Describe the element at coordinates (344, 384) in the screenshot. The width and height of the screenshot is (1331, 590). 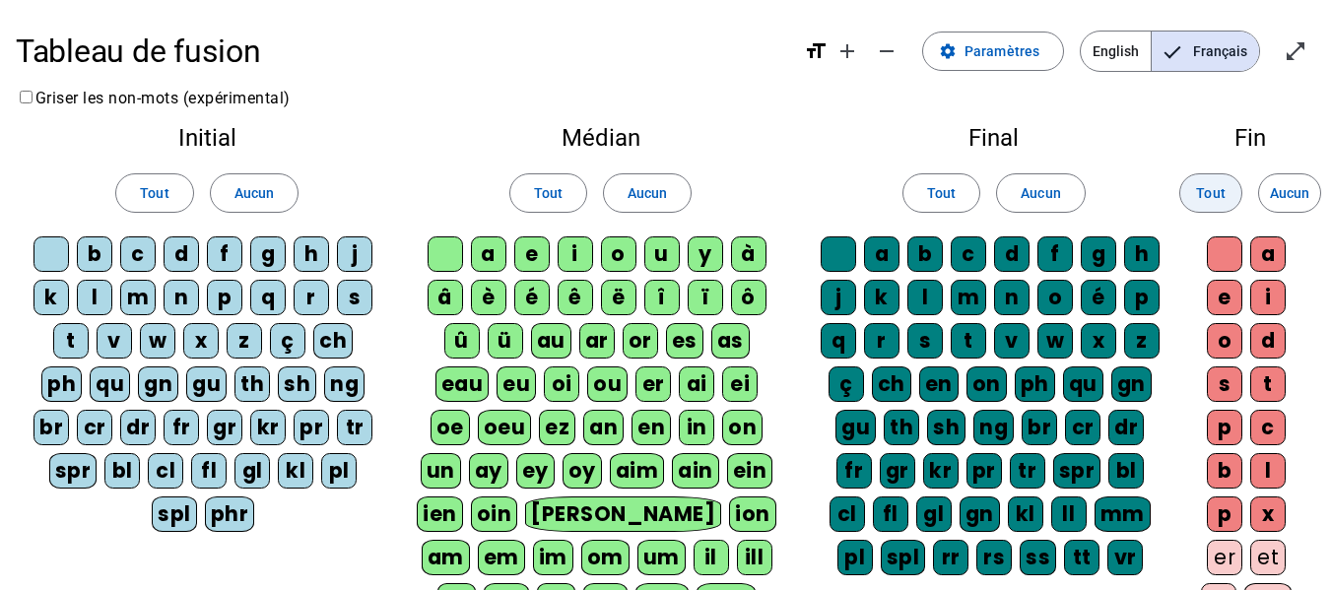
I see `div: ng` at that location.